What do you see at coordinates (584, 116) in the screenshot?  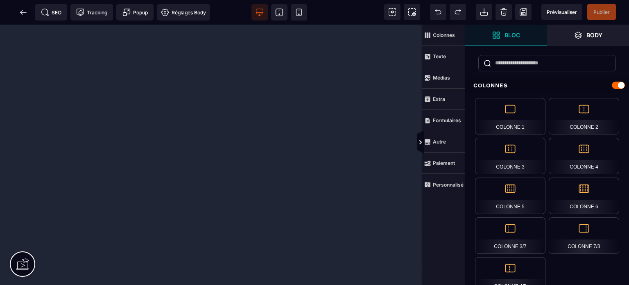 I see `div: Colonne 2` at bounding box center [584, 116].